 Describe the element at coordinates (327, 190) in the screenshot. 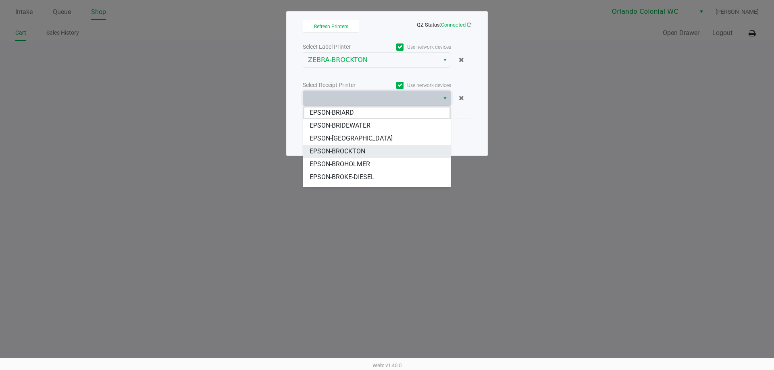

I see `span: EPSON-G2G` at that location.